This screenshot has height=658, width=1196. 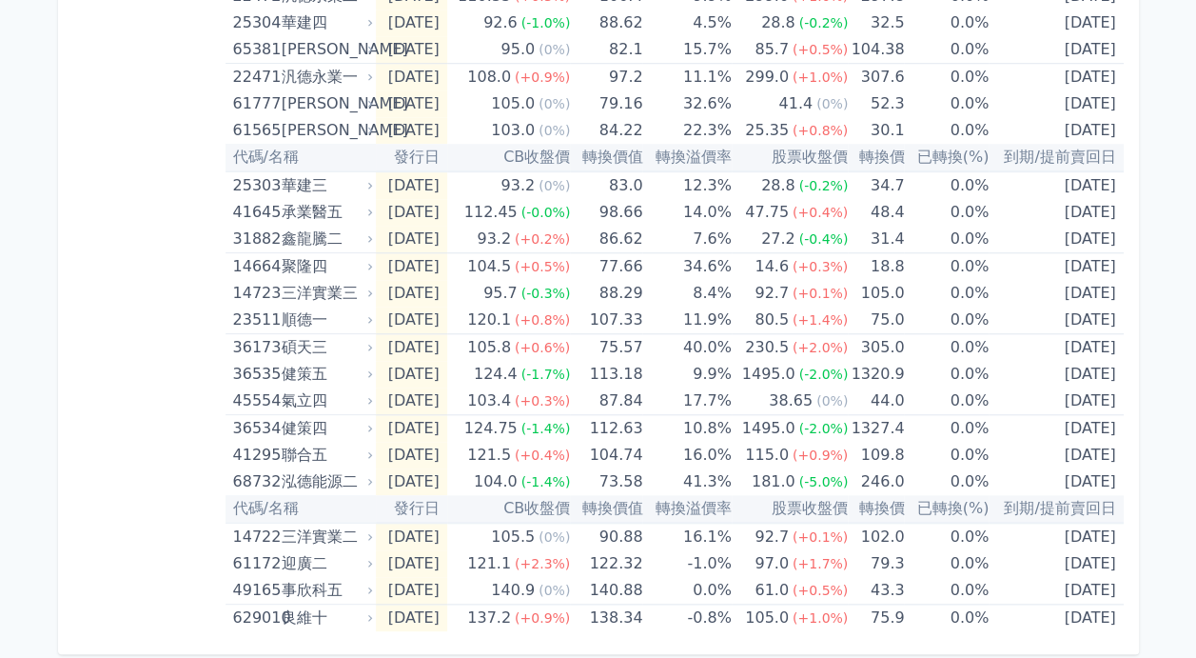 What do you see at coordinates (876, 267) in the screenshot?
I see `td: 18.8` at bounding box center [876, 267].